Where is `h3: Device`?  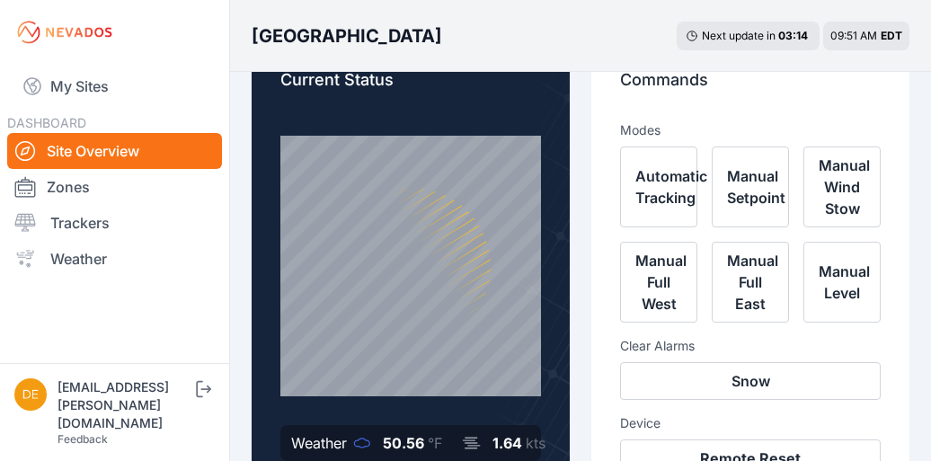 h3: Device is located at coordinates (751, 423).